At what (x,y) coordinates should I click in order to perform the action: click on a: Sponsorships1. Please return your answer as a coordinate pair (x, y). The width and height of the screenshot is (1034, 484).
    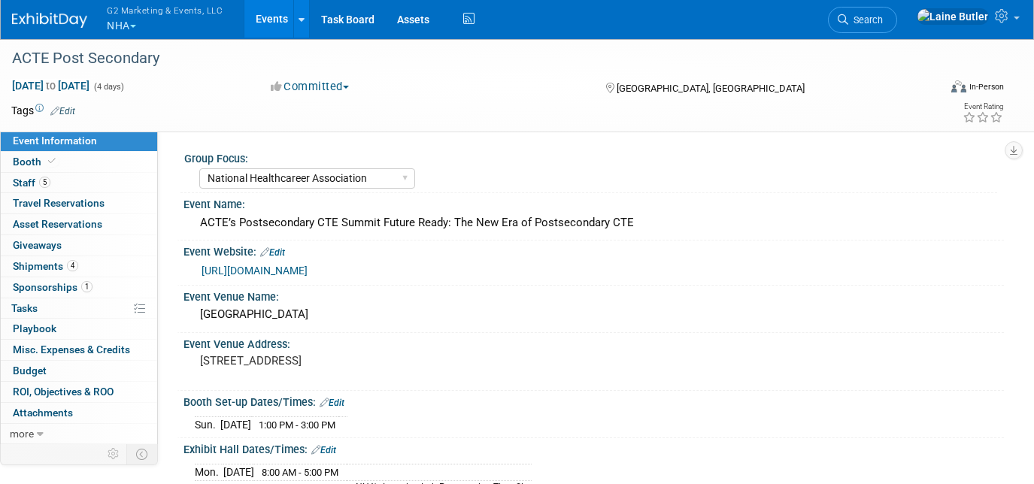
    Looking at the image, I should click on (79, 287).